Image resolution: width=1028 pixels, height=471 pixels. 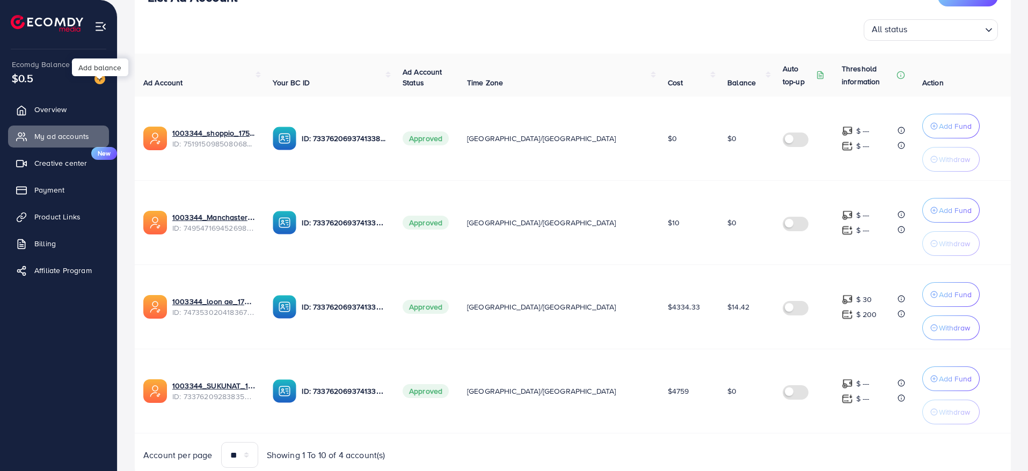 I want to click on input: Search for option, so click(x=946, y=30).